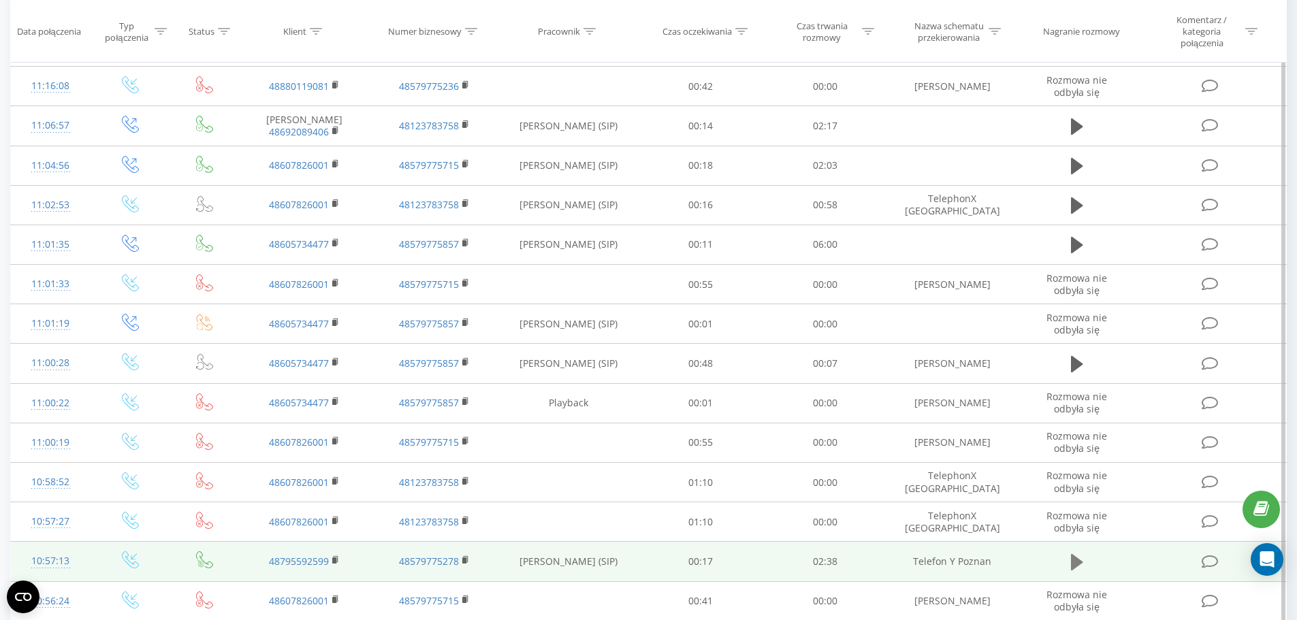 The height and width of the screenshot is (620, 1297). What do you see at coordinates (825, 126) in the screenshot?
I see `td: 02:17` at bounding box center [825, 126].